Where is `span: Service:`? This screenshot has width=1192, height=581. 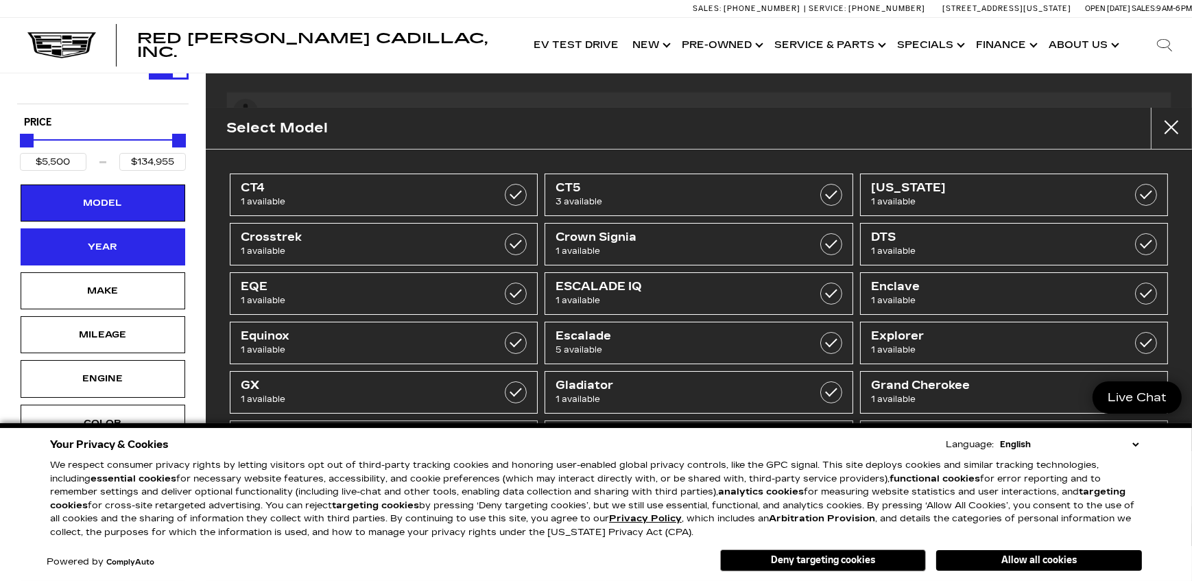
span: Service: is located at coordinates (827, 8).